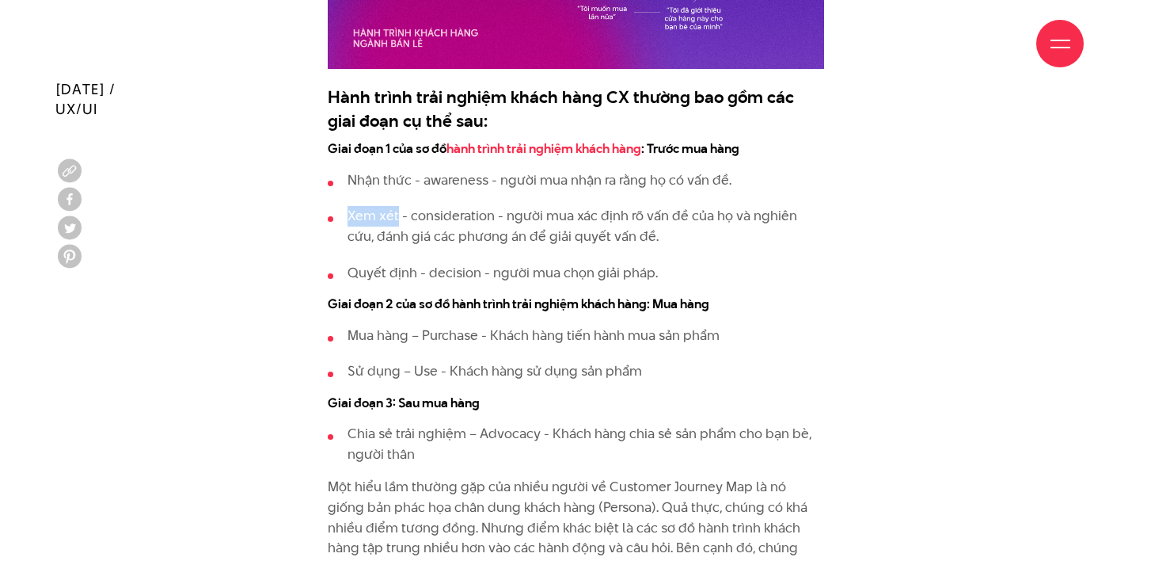 Image resolution: width=1151 pixels, height=561 pixels. What do you see at coordinates (544, 148) in the screenshot?
I see `a: hành trình trải nghiệm khách hàng` at bounding box center [544, 148].